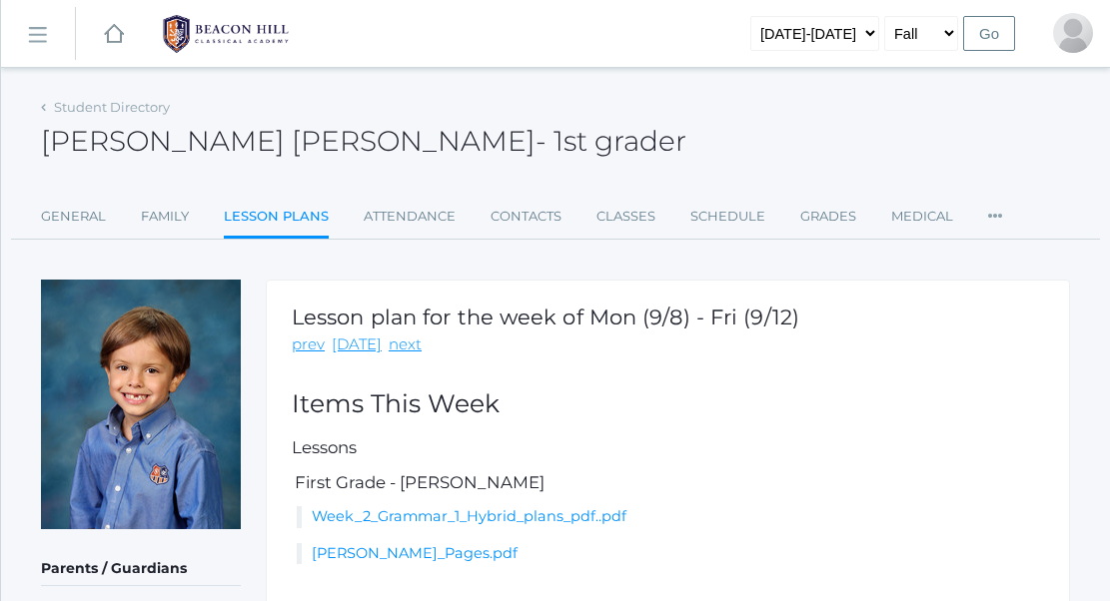  Describe the element at coordinates (165, 217) in the screenshot. I see `a: Family` at that location.